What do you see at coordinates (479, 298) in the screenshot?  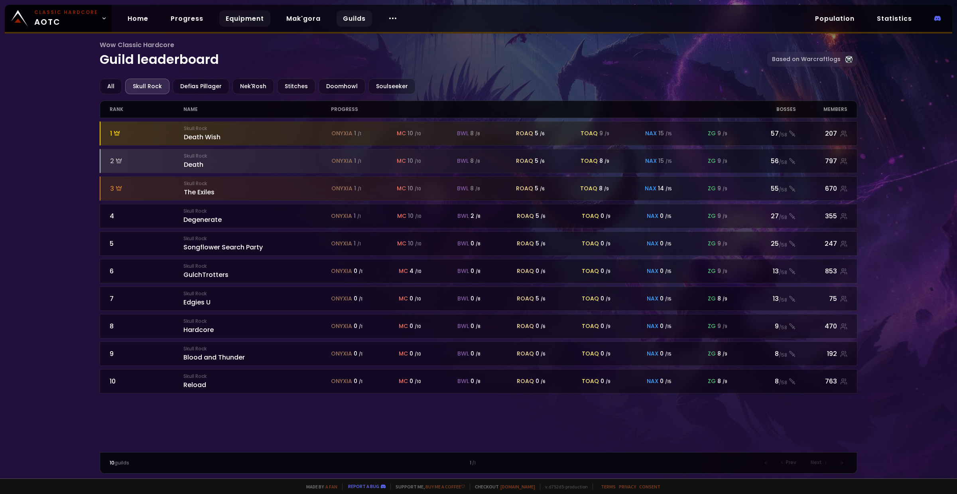 I see `a: 7Skull RockEdgies Uonyxia 0 /1mc 0 /10bwl 0 /8roaq 5 /6toaq 0 /9nax 0 /15zg 8 /913/5875` at bounding box center [479, 298].